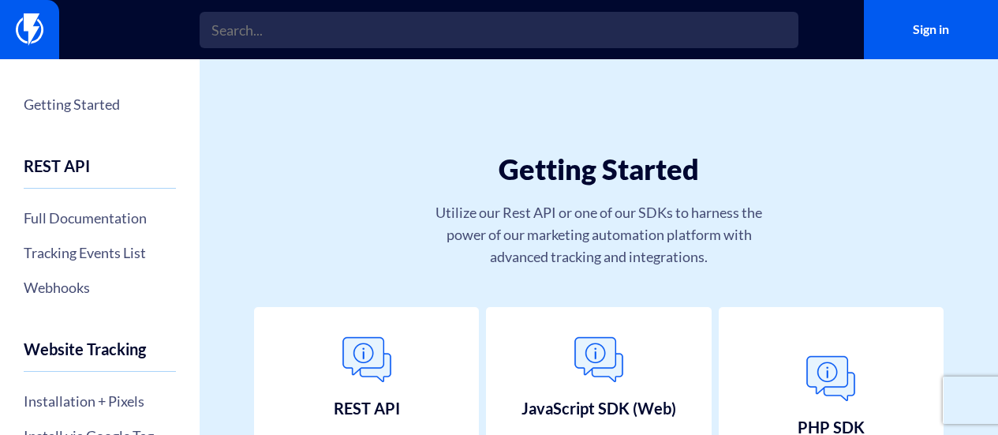 Image resolution: width=998 pixels, height=435 pixels. Describe the element at coordinates (99, 401) in the screenshot. I see `a: Installation + Pixels` at that location.